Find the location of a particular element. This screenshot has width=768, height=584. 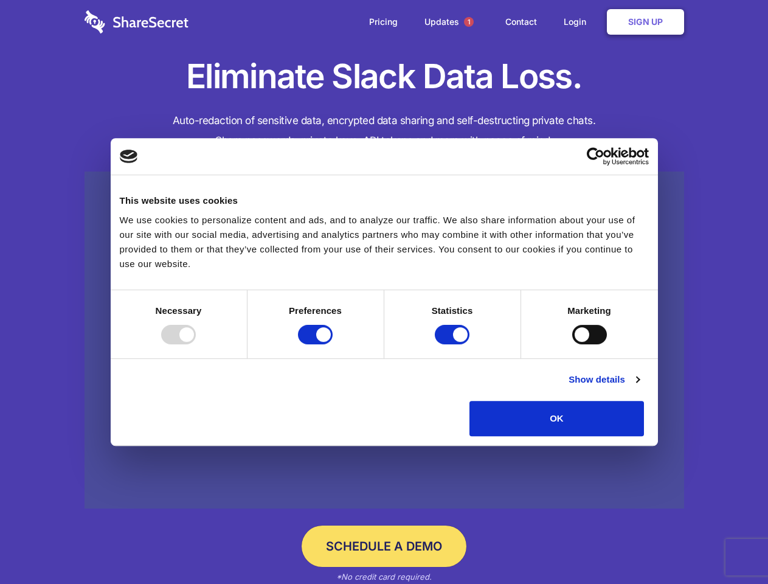

div: This website uses cookies is located at coordinates (384, 201).